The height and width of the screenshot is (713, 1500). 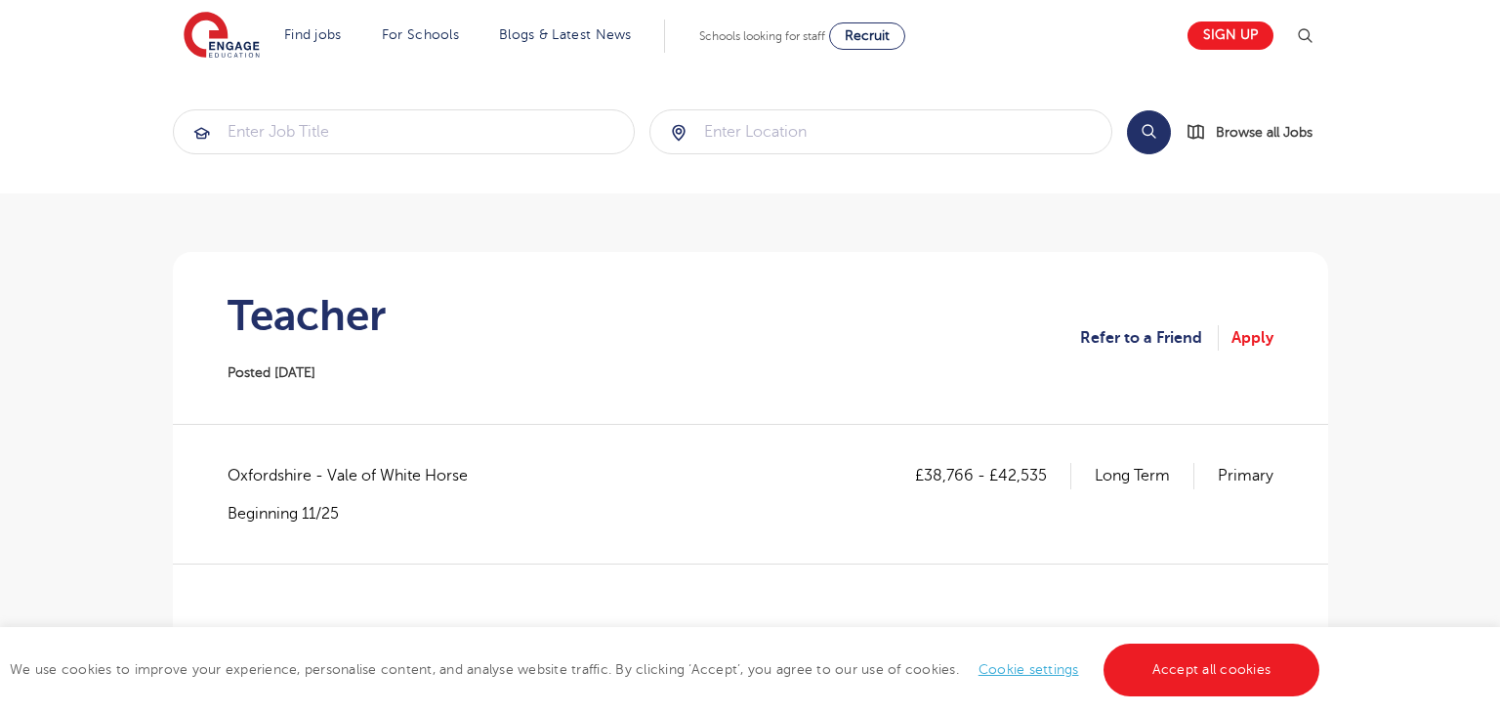 What do you see at coordinates (1144, 475) in the screenshot?
I see `p: Long Term` at bounding box center [1144, 475].